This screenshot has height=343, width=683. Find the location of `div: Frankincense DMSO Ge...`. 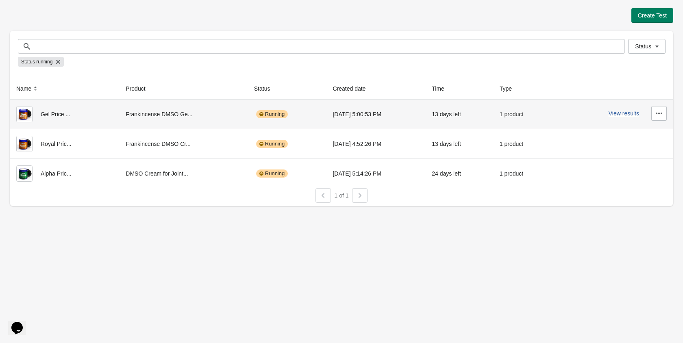

div: Frankincense DMSO Ge... is located at coordinates (183, 114).